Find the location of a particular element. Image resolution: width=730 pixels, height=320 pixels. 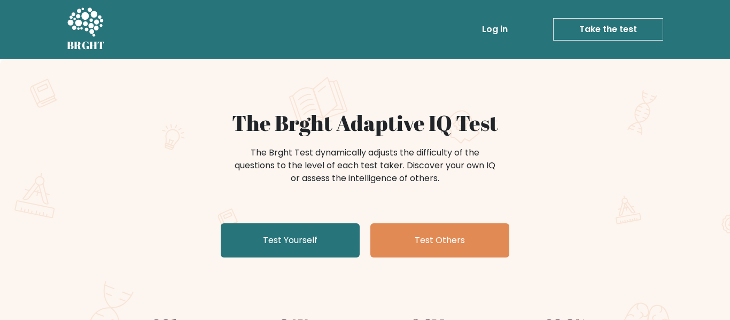

a: BRGHT is located at coordinates (86, 29).